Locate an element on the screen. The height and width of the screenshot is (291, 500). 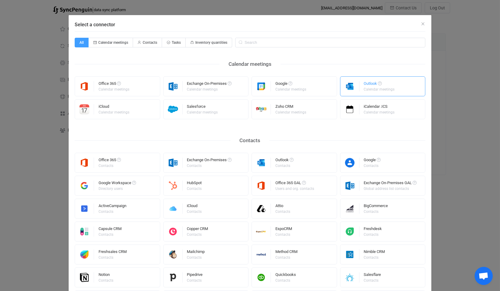
div: Google Workspace is located at coordinates (117, 184).